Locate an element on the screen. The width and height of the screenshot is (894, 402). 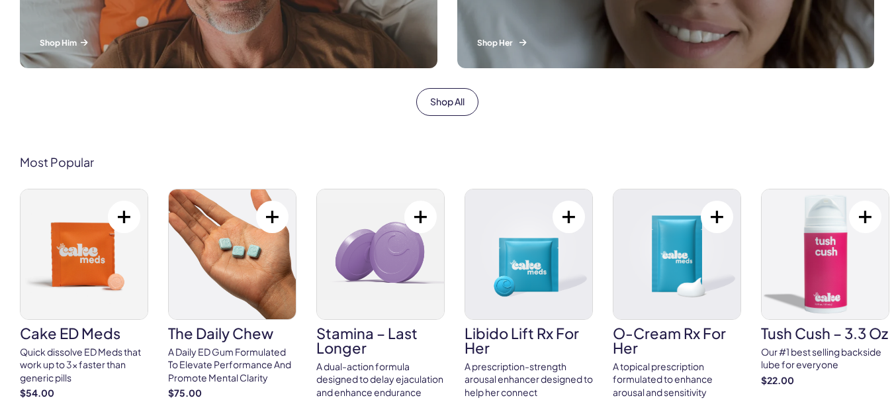
div: A dual-action formula designed to delay ejaculation and enhance endurance is located at coordinates (380, 379).